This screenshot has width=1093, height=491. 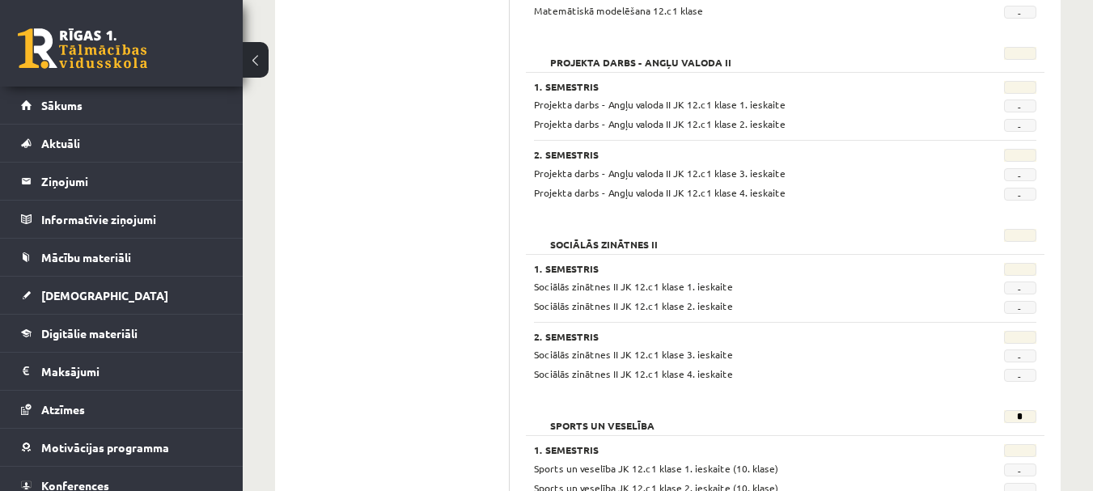 What do you see at coordinates (63, 409) in the screenshot?
I see `span: Atzīmes` at bounding box center [63, 409].